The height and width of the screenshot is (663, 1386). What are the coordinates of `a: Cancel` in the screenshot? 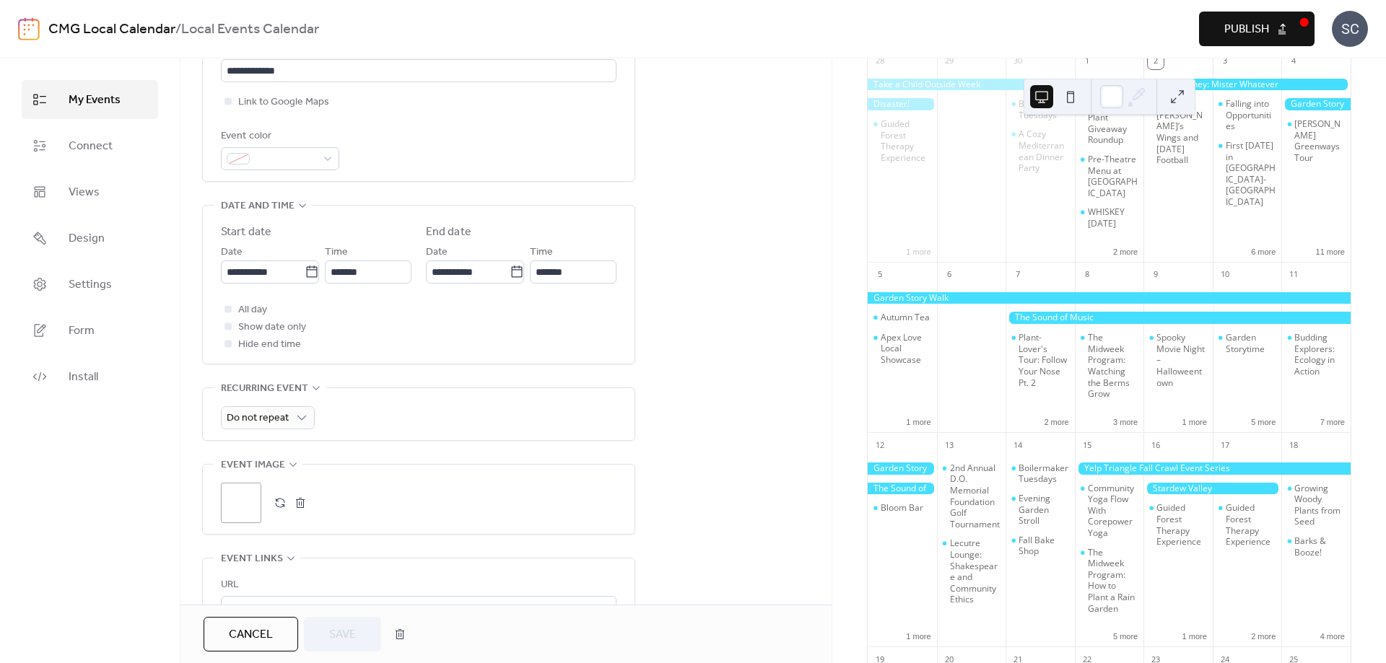 It's located at (250, 635).